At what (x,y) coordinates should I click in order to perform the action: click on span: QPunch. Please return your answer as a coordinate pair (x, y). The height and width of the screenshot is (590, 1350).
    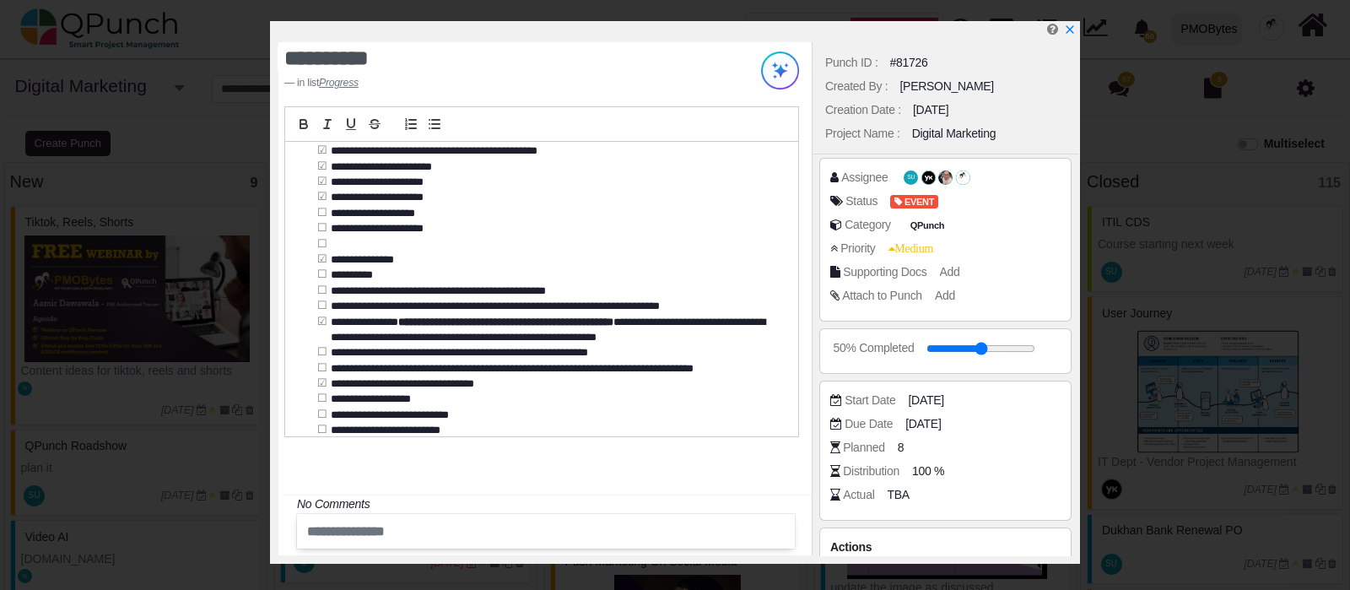
    Looking at the image, I should click on (926, 225).